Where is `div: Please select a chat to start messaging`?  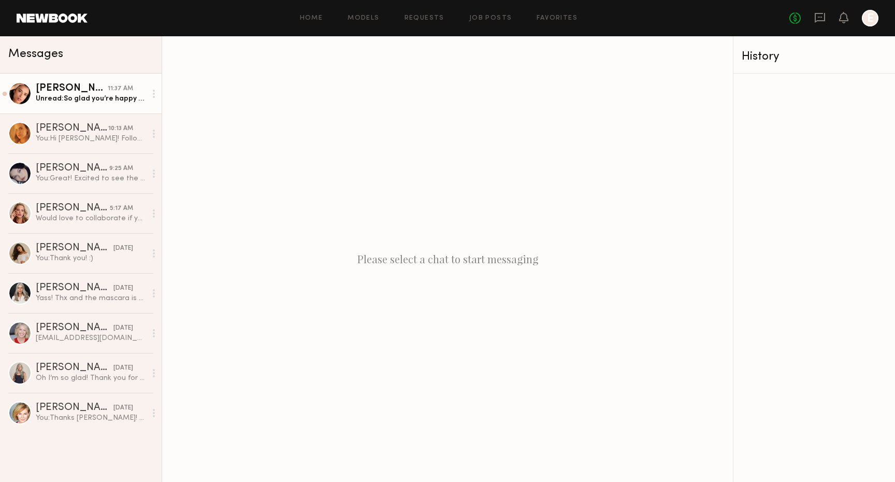
div: Please select a chat to start messaging is located at coordinates (448, 259).